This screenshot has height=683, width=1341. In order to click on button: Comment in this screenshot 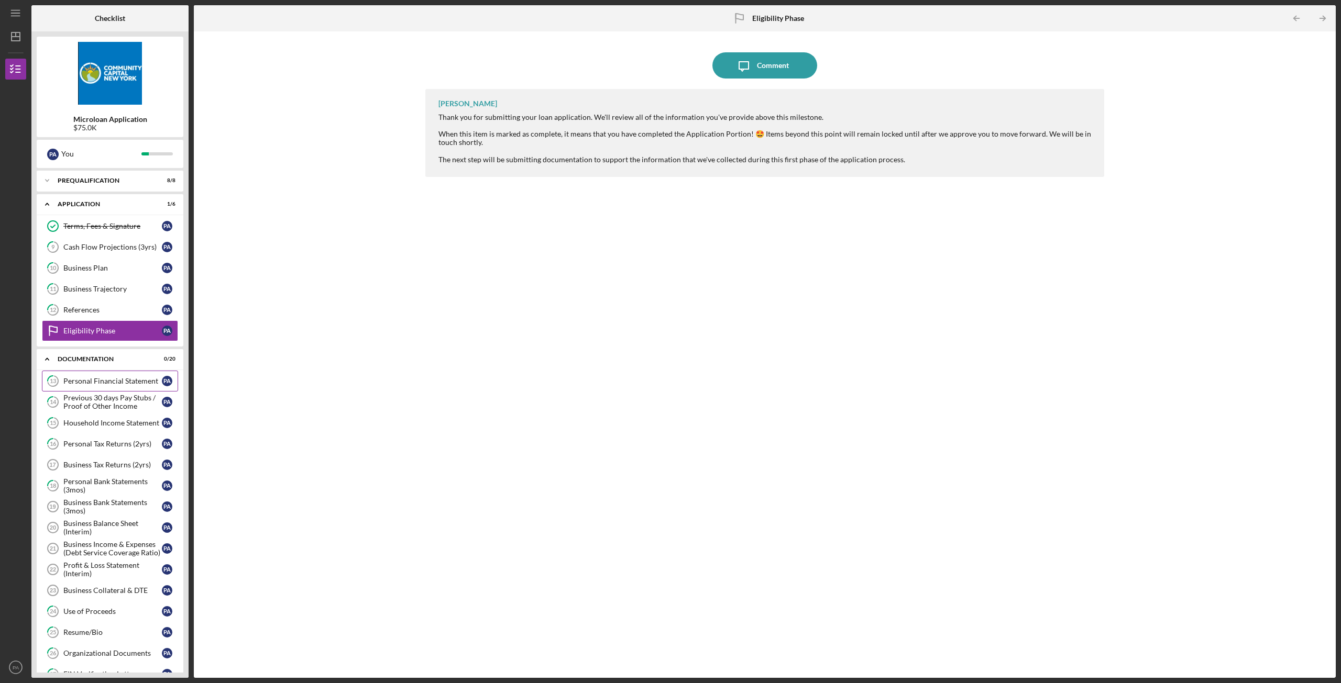, I will do `click(765, 65)`.